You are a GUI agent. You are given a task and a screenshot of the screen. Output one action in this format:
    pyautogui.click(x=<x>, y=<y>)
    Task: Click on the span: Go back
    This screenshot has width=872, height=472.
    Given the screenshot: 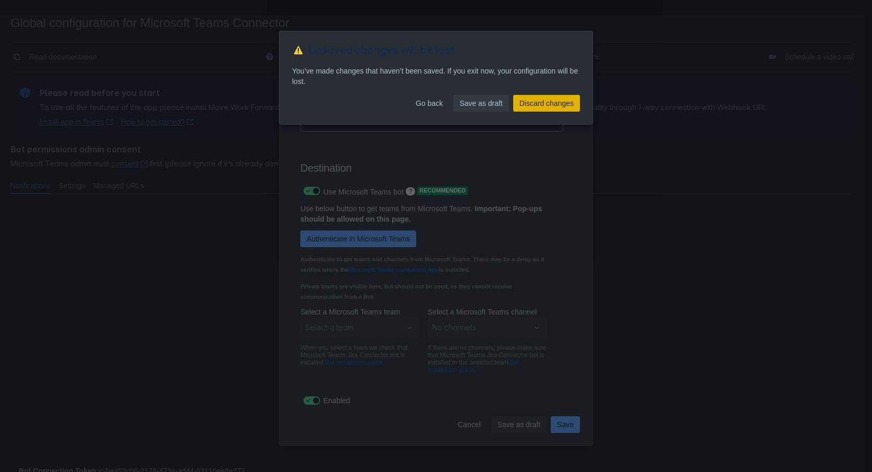 What is the action you would take?
    pyautogui.click(x=429, y=103)
    